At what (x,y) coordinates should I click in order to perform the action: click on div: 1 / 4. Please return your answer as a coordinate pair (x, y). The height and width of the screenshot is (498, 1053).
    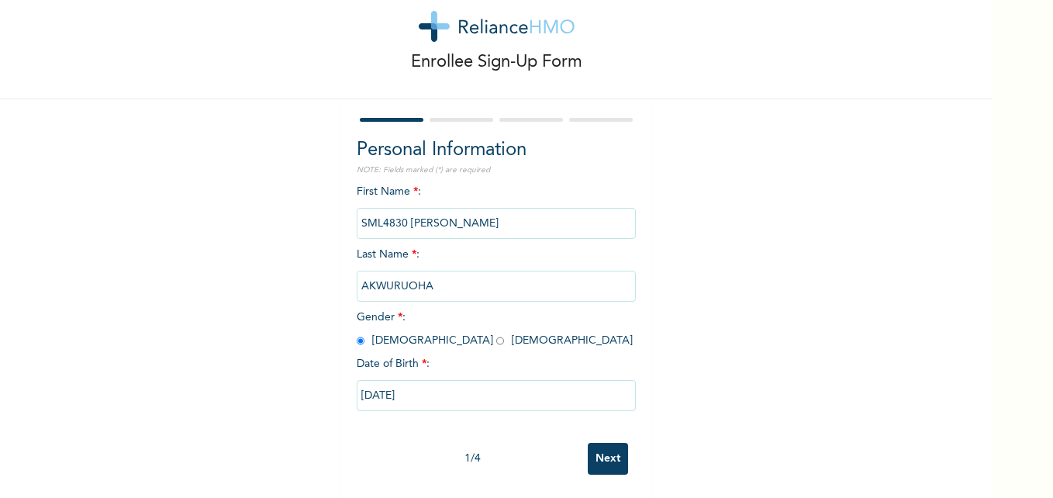
    Looking at the image, I should click on (472, 458).